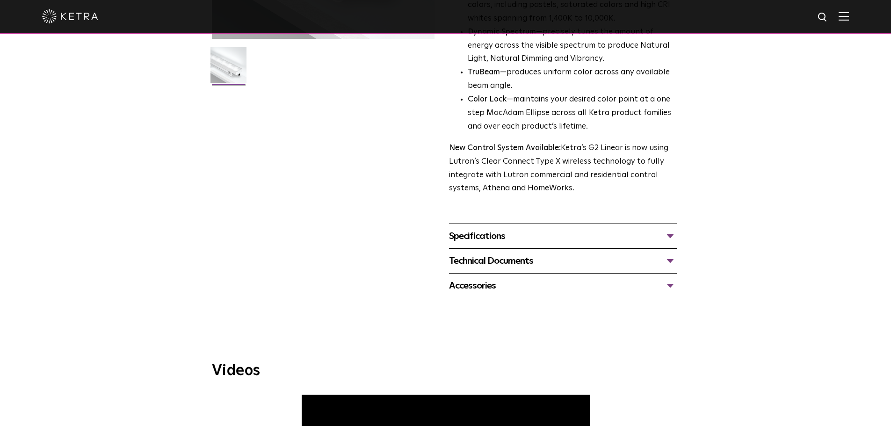  I want to click on img: search icon, so click(823, 17).